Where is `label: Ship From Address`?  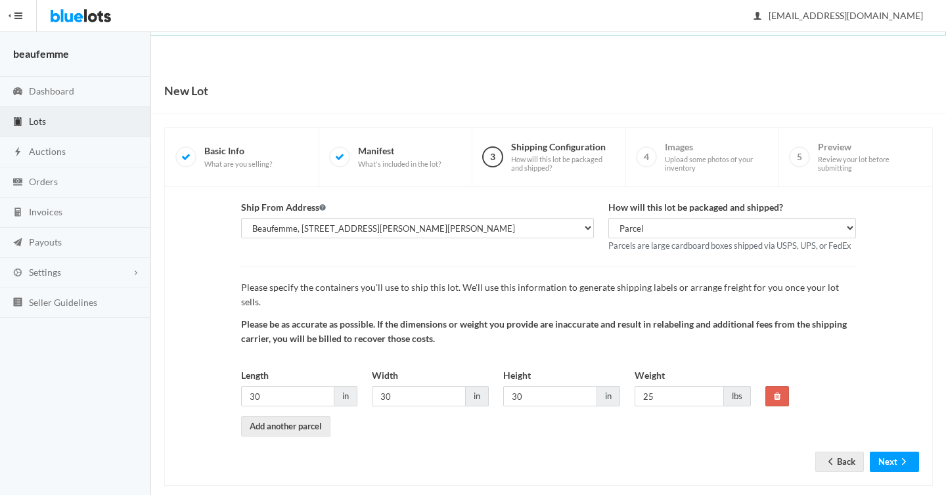
label: Ship From Address is located at coordinates (283, 208).